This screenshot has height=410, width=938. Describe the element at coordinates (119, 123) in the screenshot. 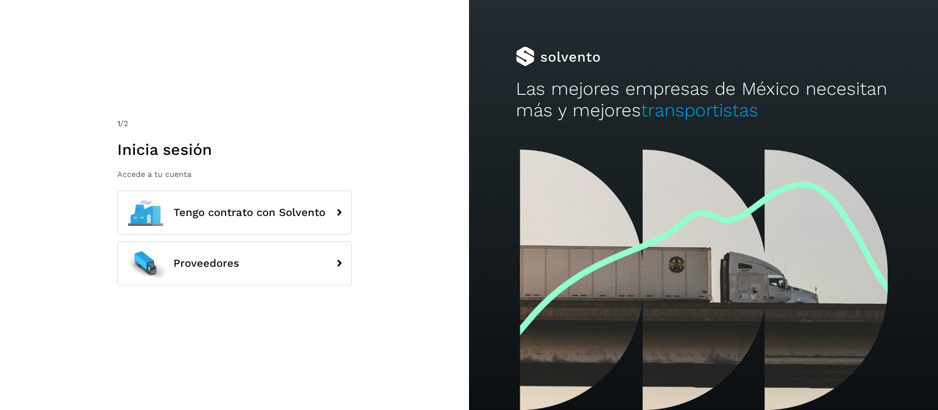

I see `span: 1` at that location.